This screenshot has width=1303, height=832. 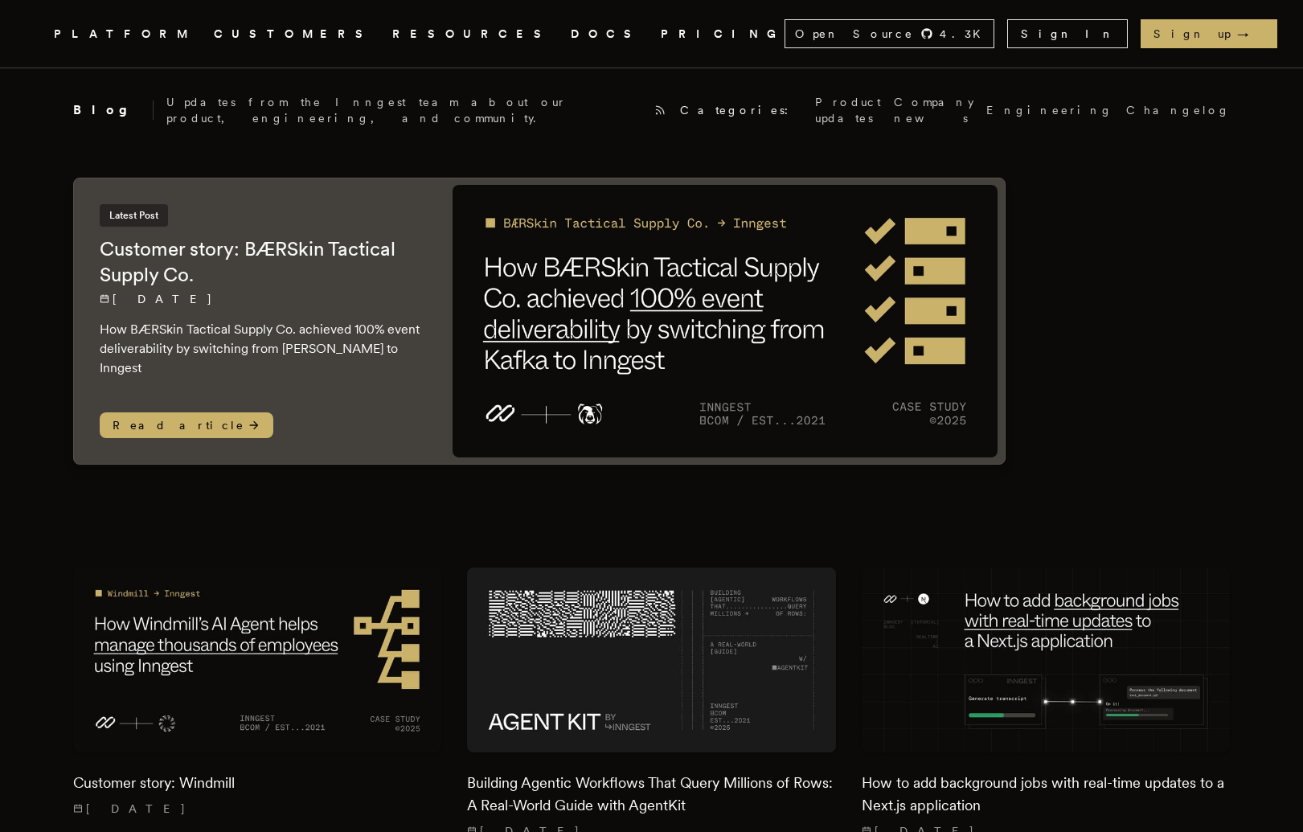 I want to click on a: Sign up, so click(x=1209, y=34).